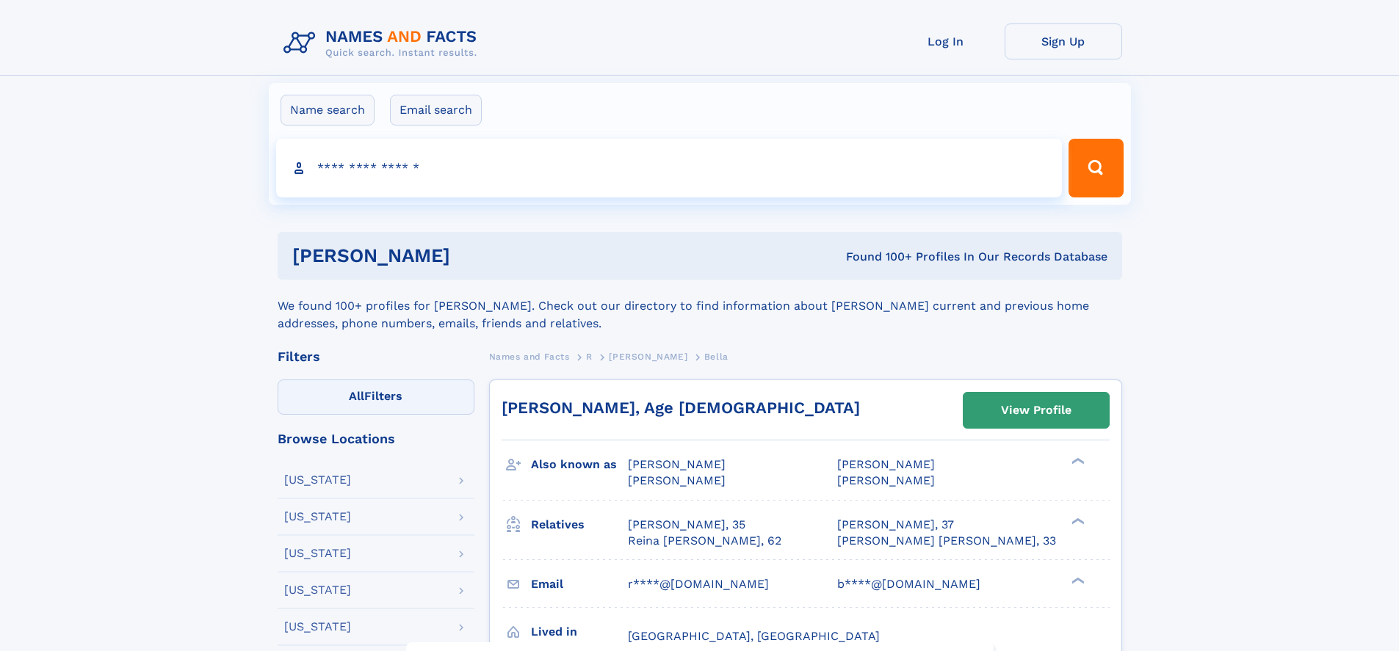 Image resolution: width=1399 pixels, height=651 pixels. What do you see at coordinates (878, 257) in the screenshot?
I see `div: Found 100+ Profiles In Our Records Database` at bounding box center [878, 257].